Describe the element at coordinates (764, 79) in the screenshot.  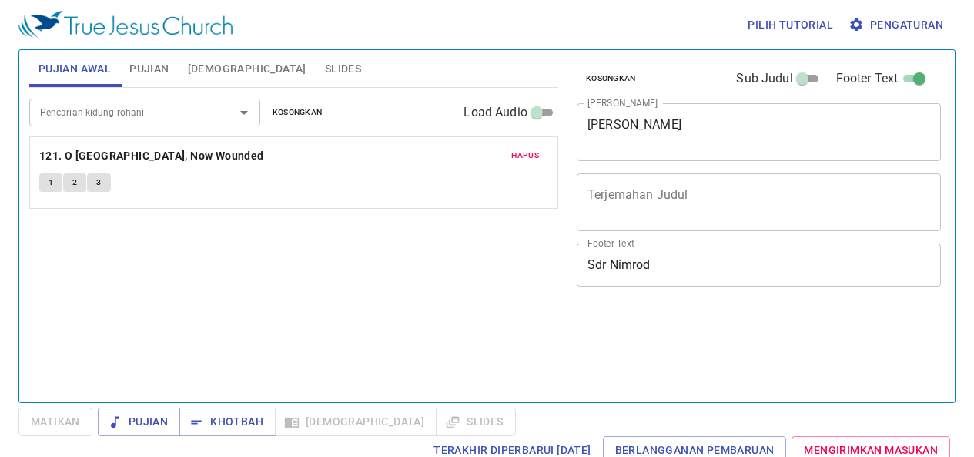
I see `span: Sub Judul` at that location.